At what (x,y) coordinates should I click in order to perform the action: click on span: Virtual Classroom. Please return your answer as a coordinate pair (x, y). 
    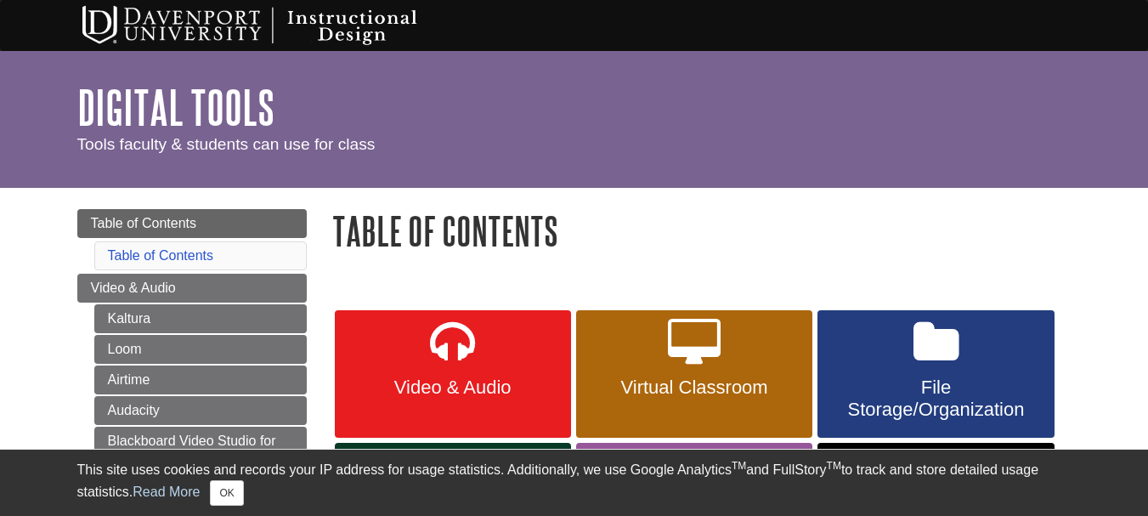
    Looking at the image, I should click on (695, 388).